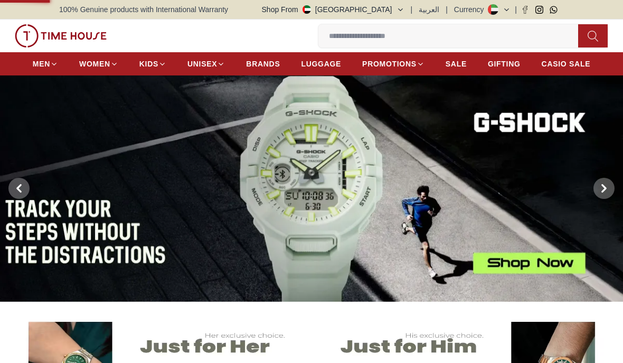 The height and width of the screenshot is (363, 623). I want to click on a: BRANDS, so click(263, 64).